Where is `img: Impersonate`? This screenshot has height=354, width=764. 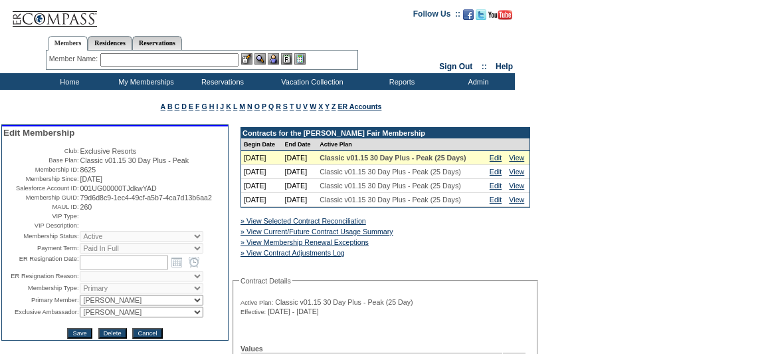 img: Impersonate is located at coordinates (273, 58).